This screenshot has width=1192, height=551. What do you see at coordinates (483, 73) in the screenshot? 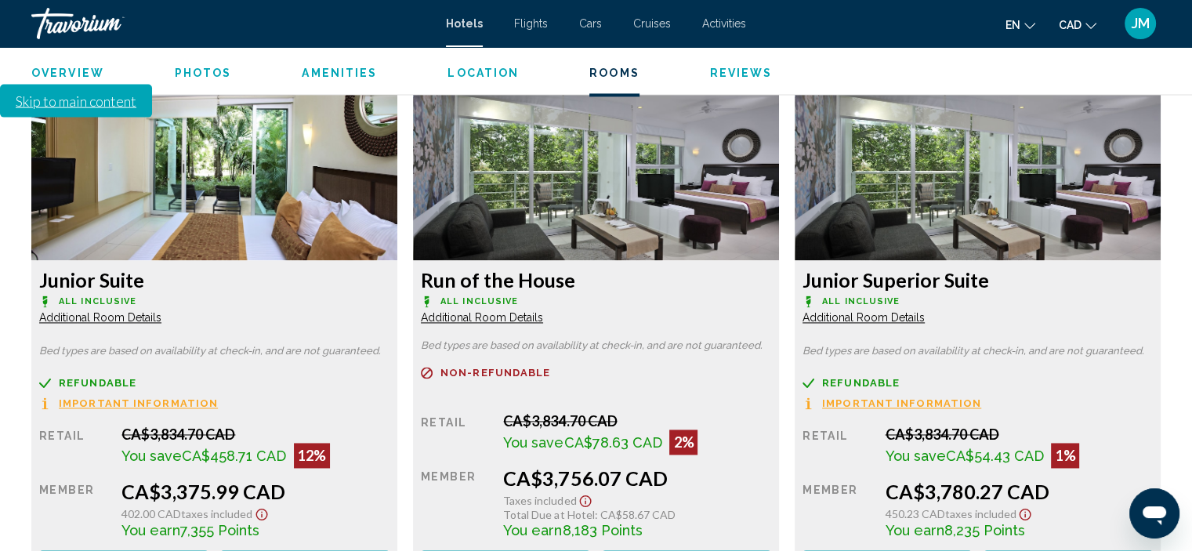
I see `span: Location` at bounding box center [483, 73].